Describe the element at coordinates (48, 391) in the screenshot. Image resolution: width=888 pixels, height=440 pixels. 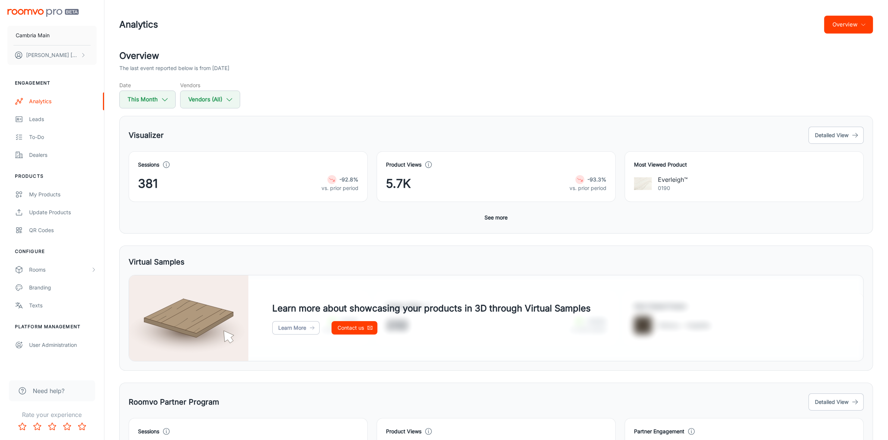
I see `span: Need help?` at that location.